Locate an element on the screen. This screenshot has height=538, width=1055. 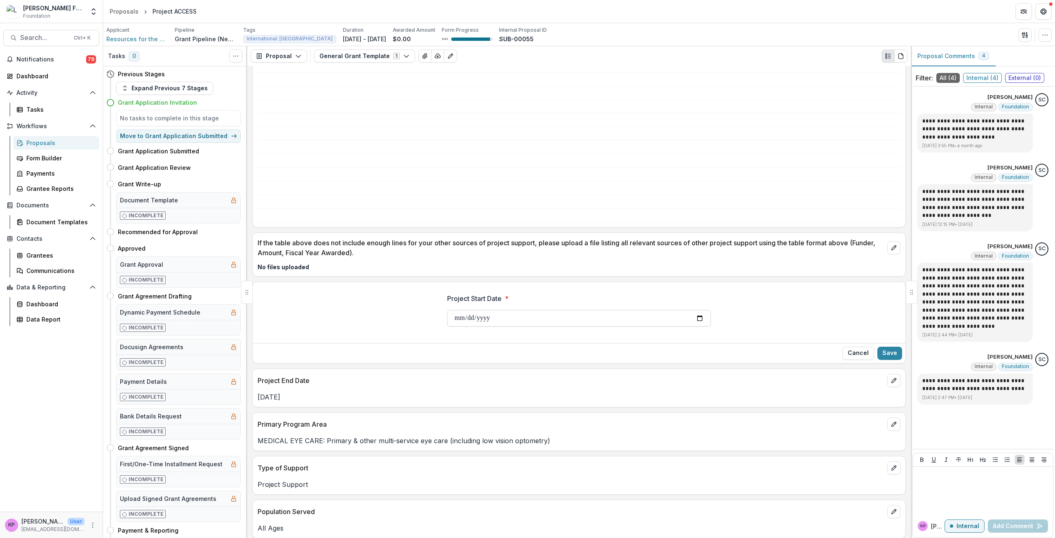
span: Documents is located at coordinates (51, 205).